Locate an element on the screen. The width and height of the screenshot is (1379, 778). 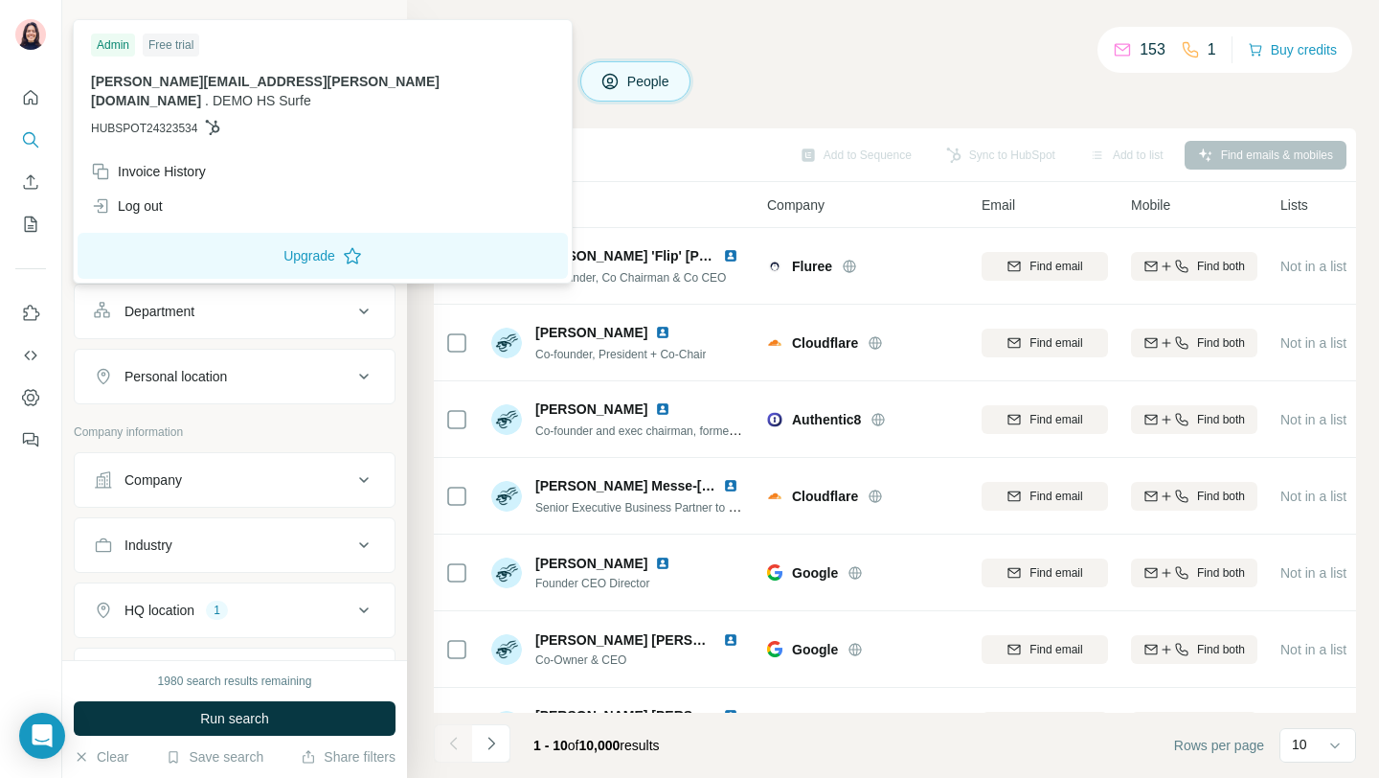
img: Logo of Cloudflare is located at coordinates (775, 496).